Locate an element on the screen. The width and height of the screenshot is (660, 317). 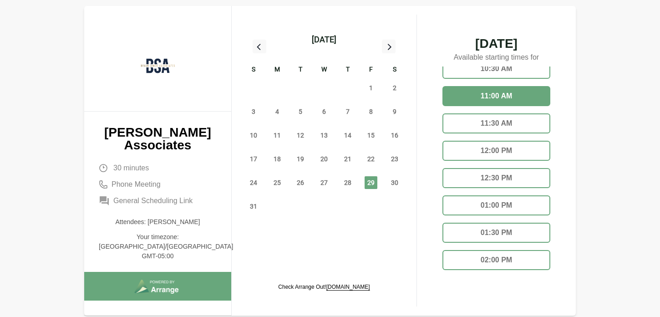
div: 12:00 PM is located at coordinates (496, 151).